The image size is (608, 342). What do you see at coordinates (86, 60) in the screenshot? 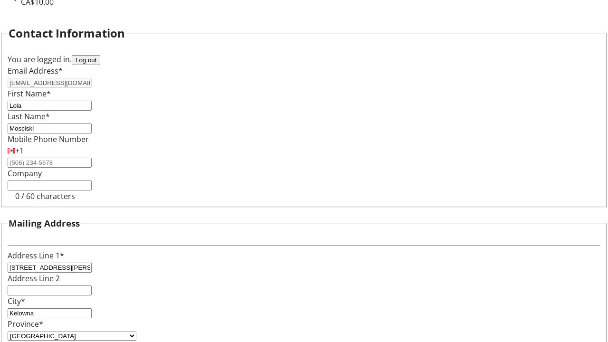
I see `button: Log out` at bounding box center [86, 60].